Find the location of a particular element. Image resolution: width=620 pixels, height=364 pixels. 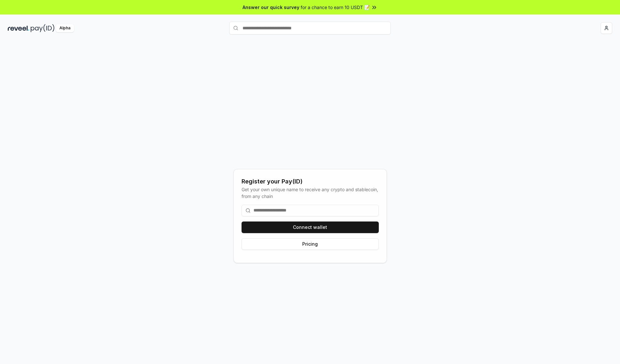

span: Answer our quick survey is located at coordinates (271, 7).